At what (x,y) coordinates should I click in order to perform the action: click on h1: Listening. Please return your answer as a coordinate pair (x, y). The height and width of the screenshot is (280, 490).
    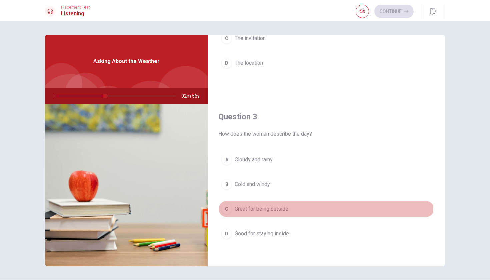
    Looking at the image, I should click on (75, 14).